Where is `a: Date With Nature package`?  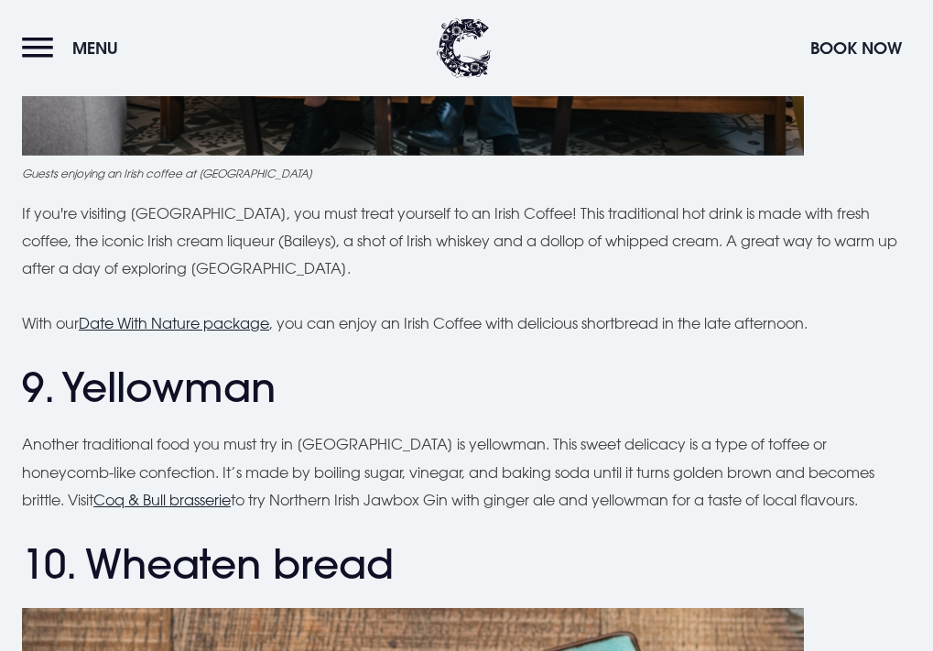
a: Date With Nature package is located at coordinates (174, 323).